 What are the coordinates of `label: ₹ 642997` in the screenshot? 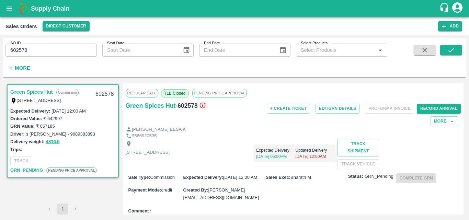 It's located at (53, 119).